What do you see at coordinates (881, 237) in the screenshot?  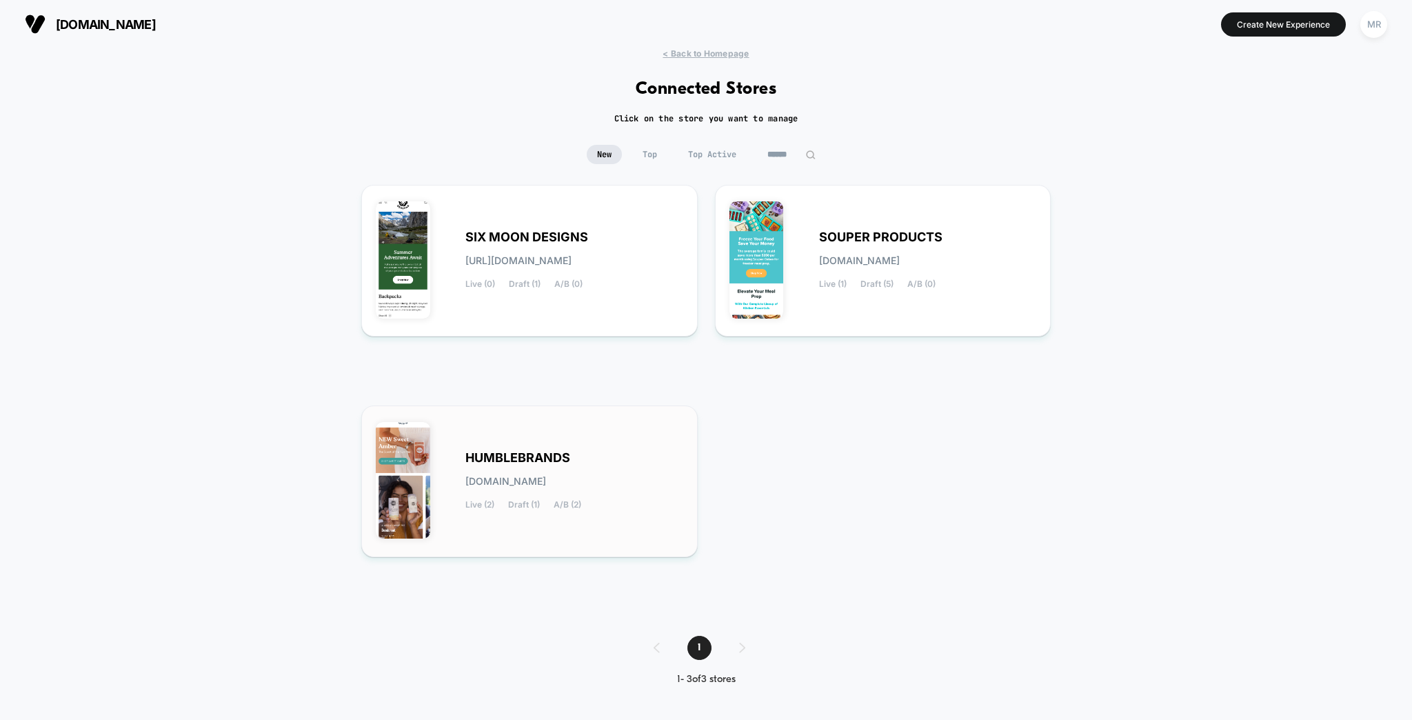 I see `span: SOUPER PRODUCTS` at bounding box center [881, 237].